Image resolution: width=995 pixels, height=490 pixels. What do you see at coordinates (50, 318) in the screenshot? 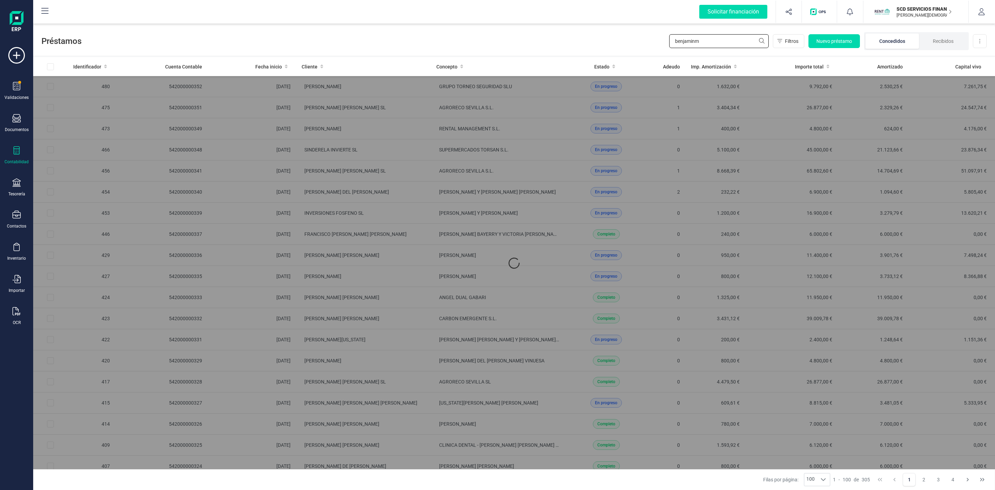
I see `div: Row Selected a347ed32-0d61-497d-848e-a593aa0d5e54` at bounding box center [50, 318].